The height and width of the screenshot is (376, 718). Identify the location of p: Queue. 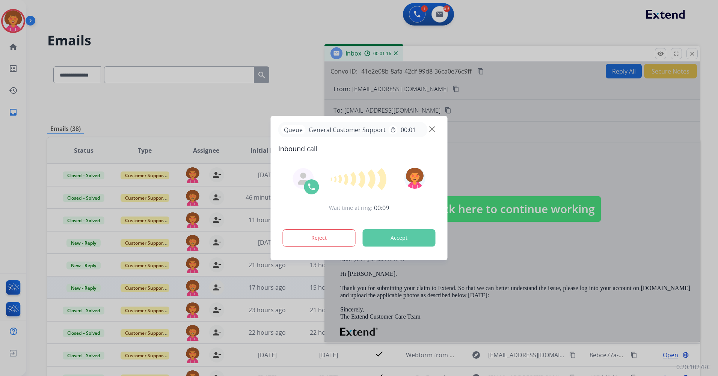
(293, 130).